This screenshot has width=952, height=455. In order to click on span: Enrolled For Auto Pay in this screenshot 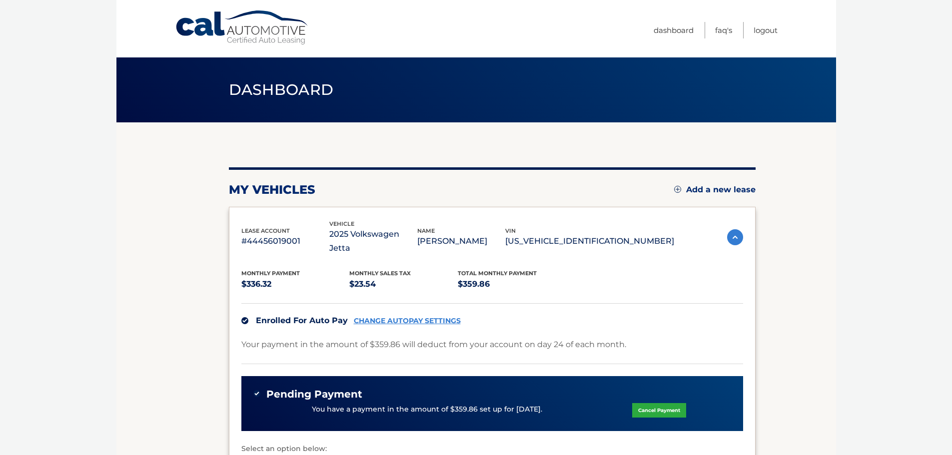, I will do `click(302, 320)`.